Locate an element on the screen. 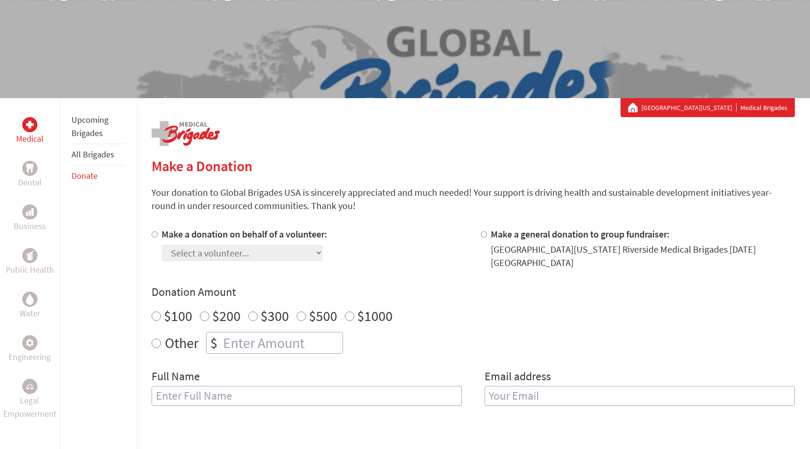  label: $100 is located at coordinates (178, 316).